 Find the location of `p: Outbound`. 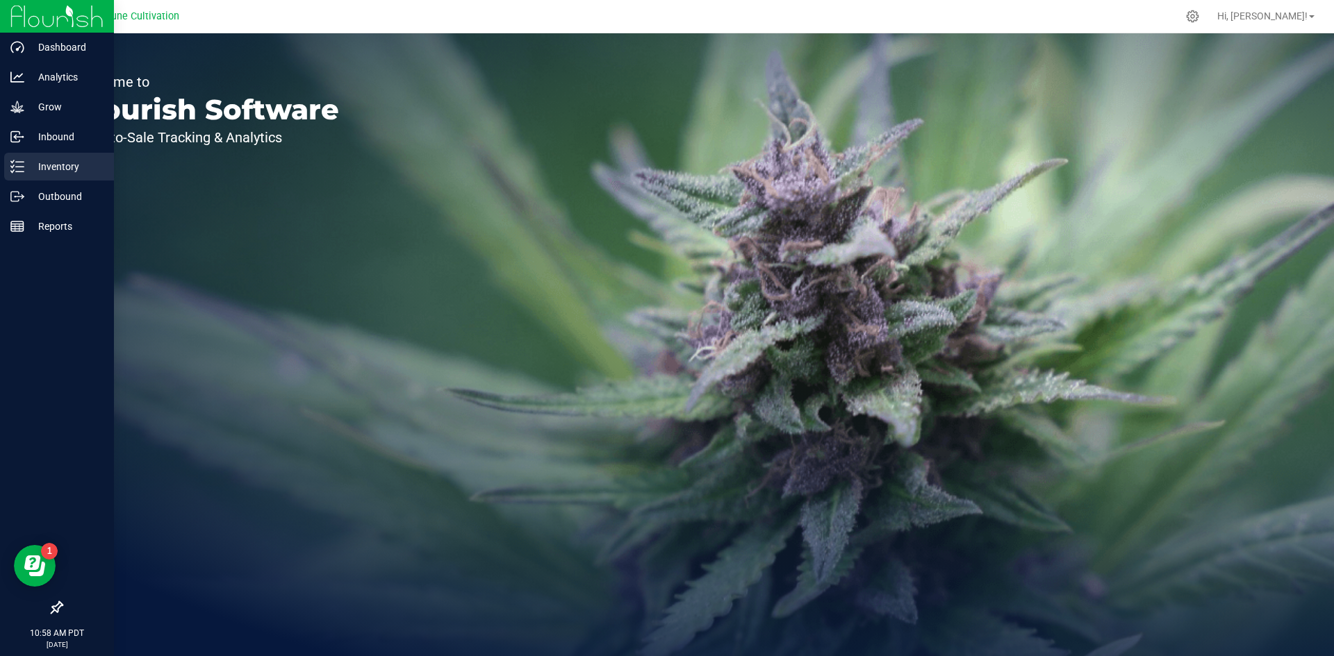

p: Outbound is located at coordinates (66, 197).